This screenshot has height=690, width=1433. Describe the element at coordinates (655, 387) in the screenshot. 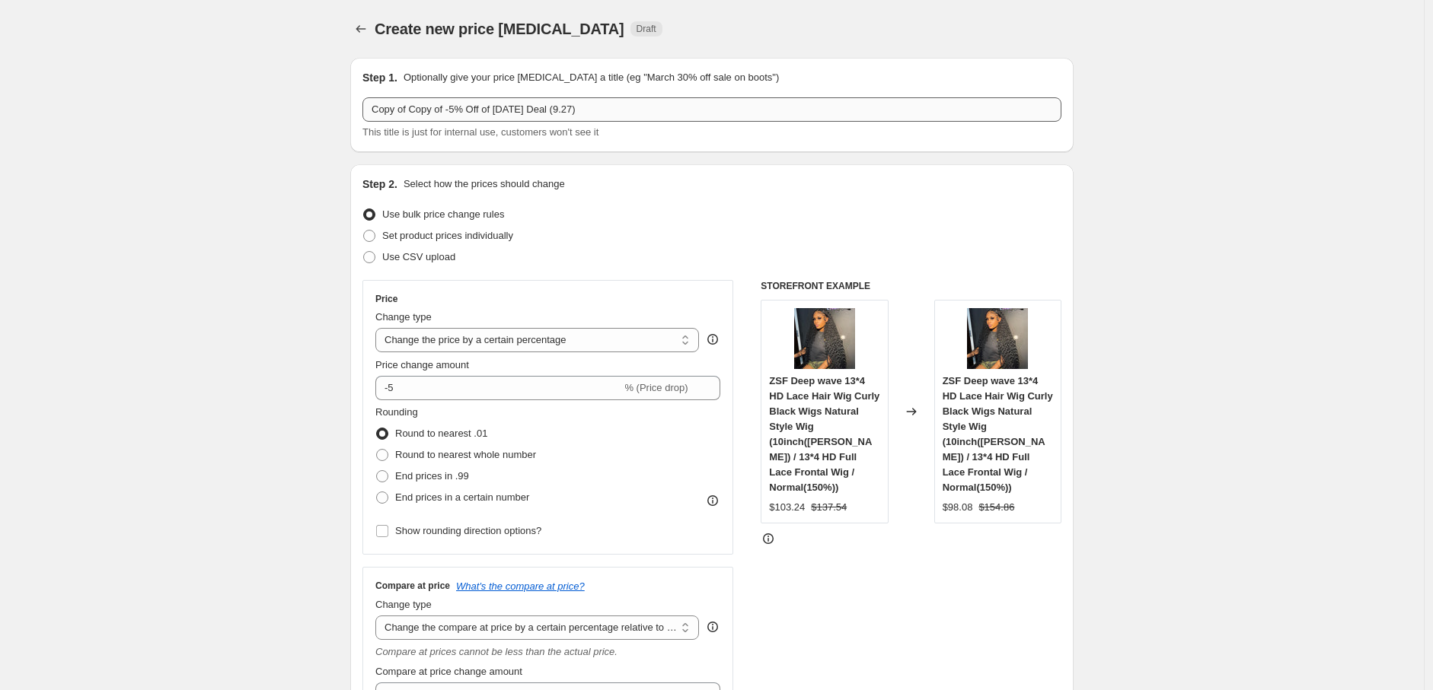

I see `span: % (Price drop)` at that location.